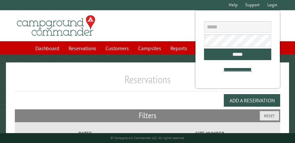  What do you see at coordinates (148, 138) in the screenshot?
I see `small: © Campground Commander LLC. All rights reserved.` at bounding box center [148, 138].